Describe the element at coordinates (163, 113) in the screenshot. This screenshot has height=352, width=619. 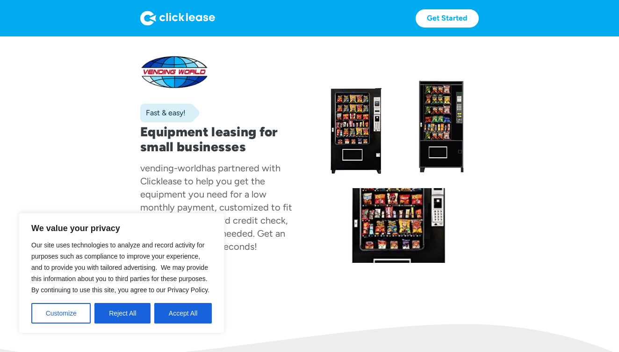
I see `div: Fast & easy!` at that location.